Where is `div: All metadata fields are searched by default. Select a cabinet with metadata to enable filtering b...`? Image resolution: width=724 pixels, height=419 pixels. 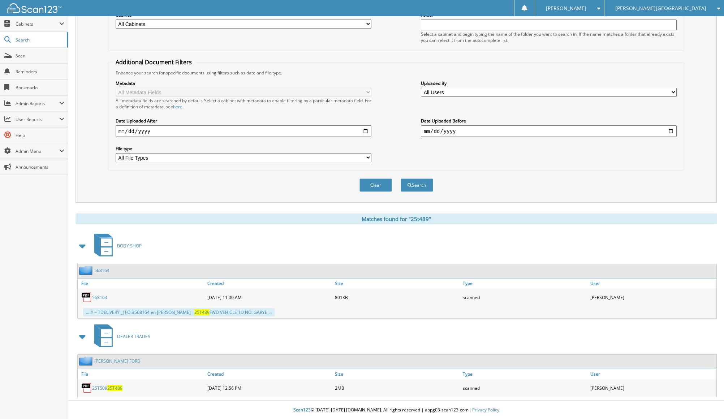
div: All metadata fields are searched by default. Select a cabinet with metadata to enable filtering b... is located at coordinates (243, 104).